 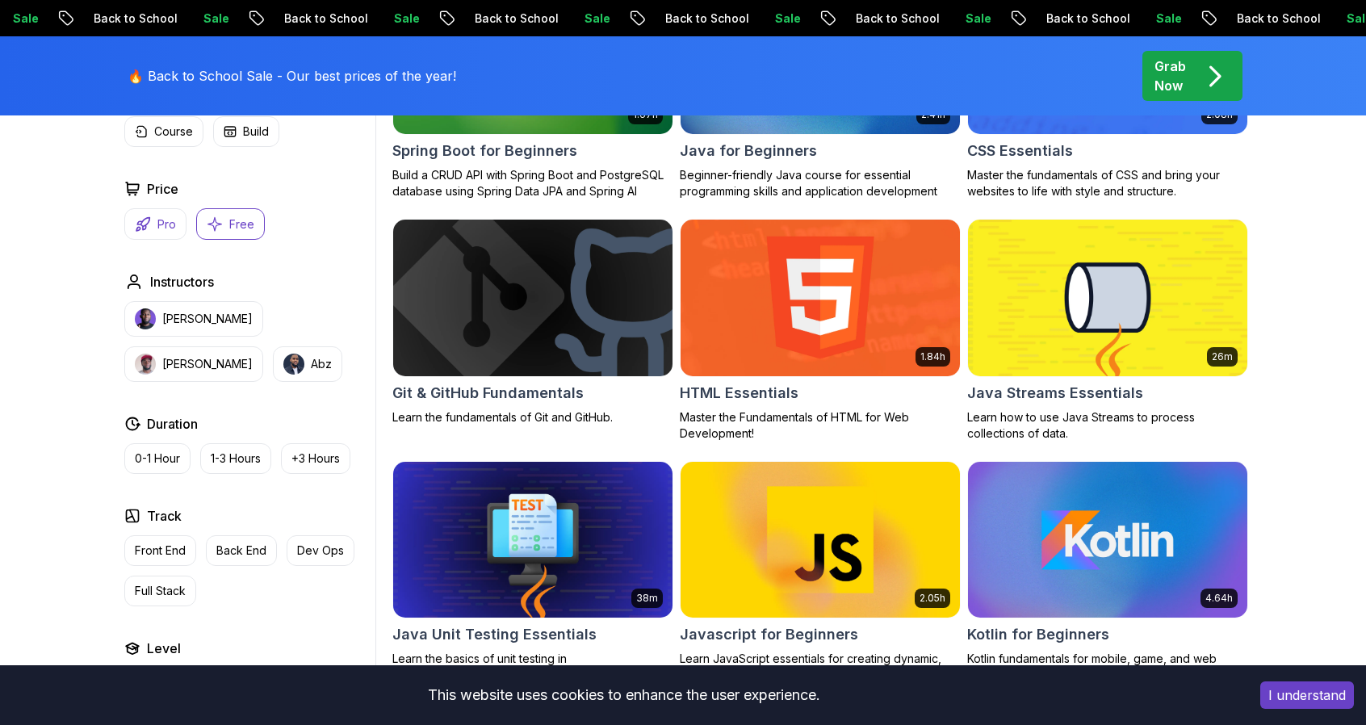 What do you see at coordinates (494, 635) in the screenshot?
I see `h2: Java Unit Testing Essentials` at bounding box center [494, 635].